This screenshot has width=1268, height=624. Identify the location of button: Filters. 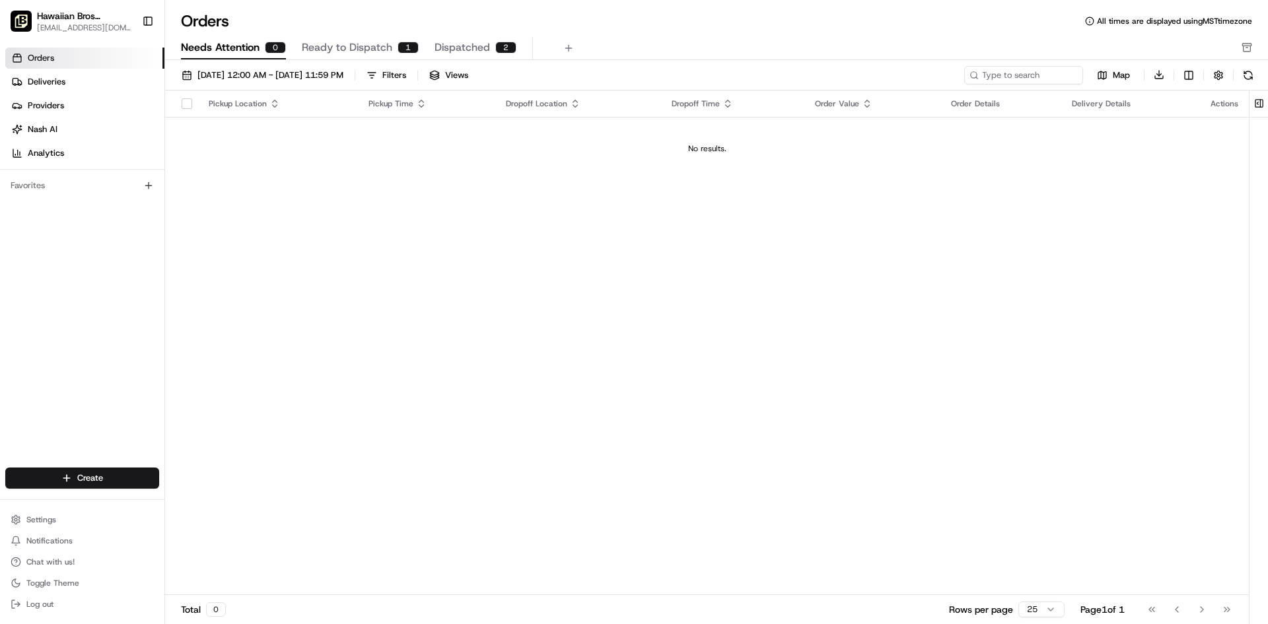
(386, 75).